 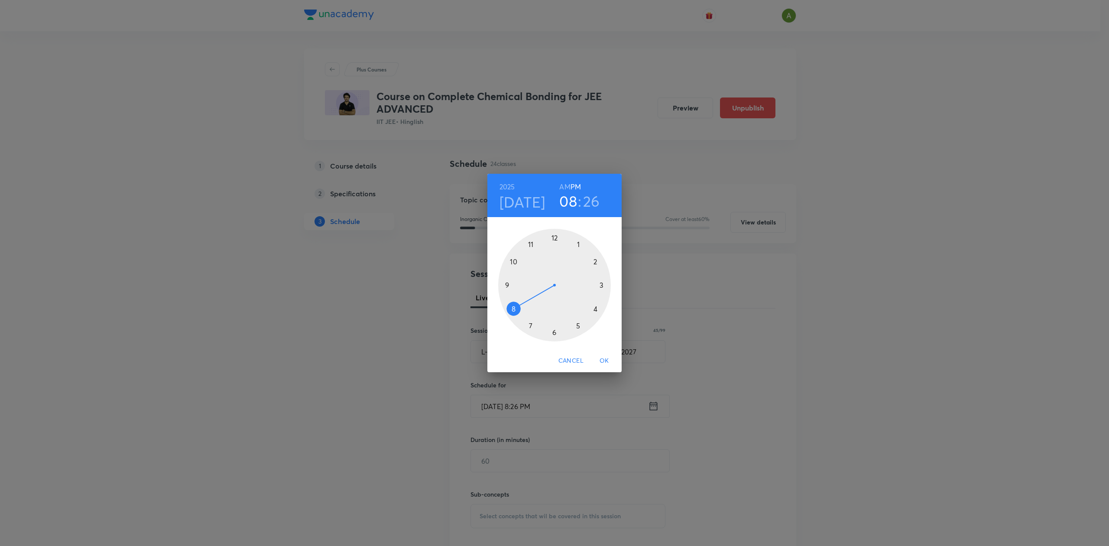 I want to click on h6: PM, so click(x=576, y=187).